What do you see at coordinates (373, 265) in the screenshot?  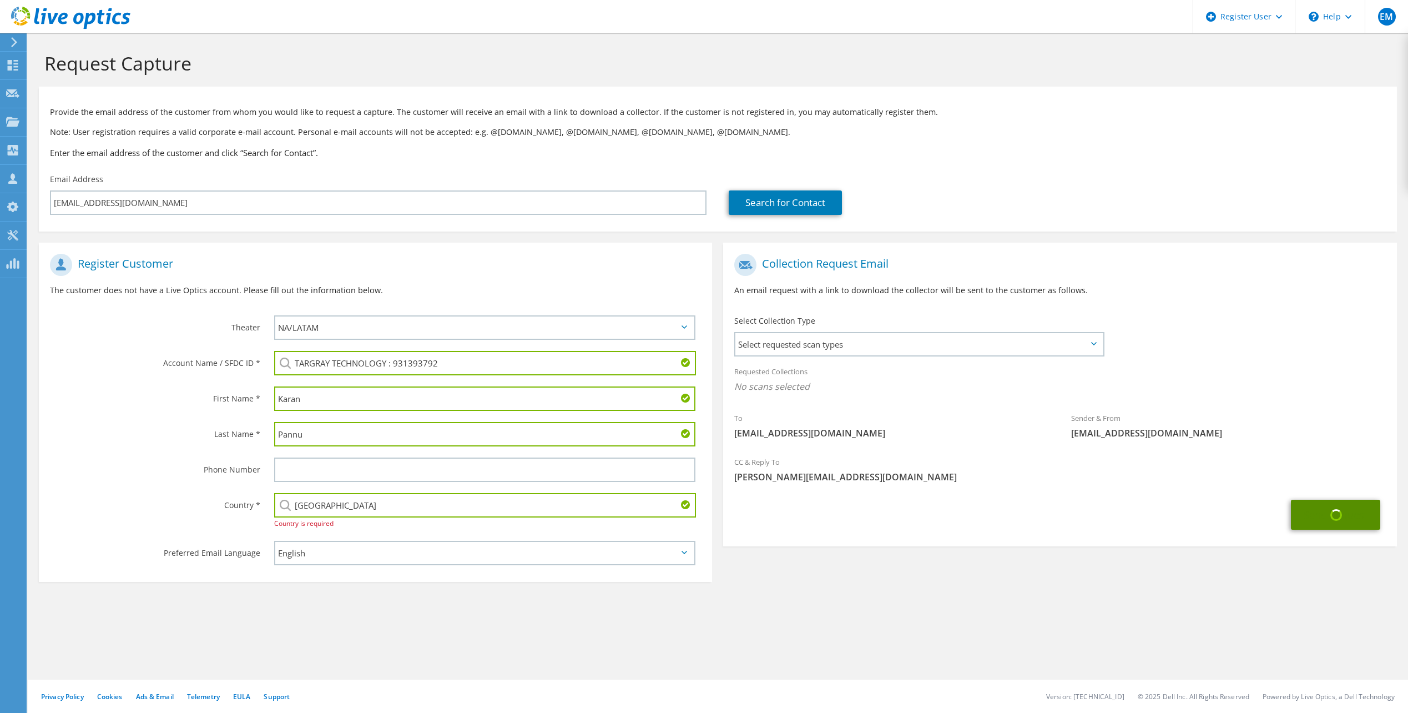 I see `h1: Register Customer` at bounding box center [373, 265].